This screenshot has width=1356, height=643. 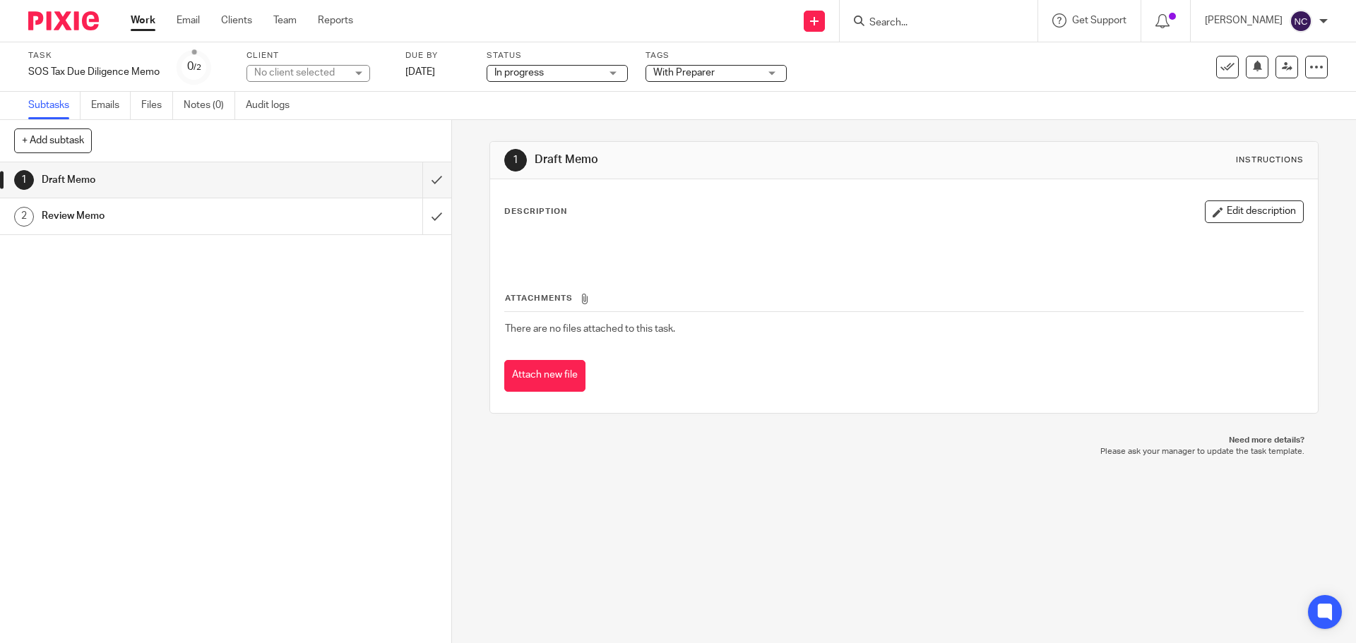 What do you see at coordinates (53, 141) in the screenshot?
I see `button: + Add subtask` at bounding box center [53, 141].